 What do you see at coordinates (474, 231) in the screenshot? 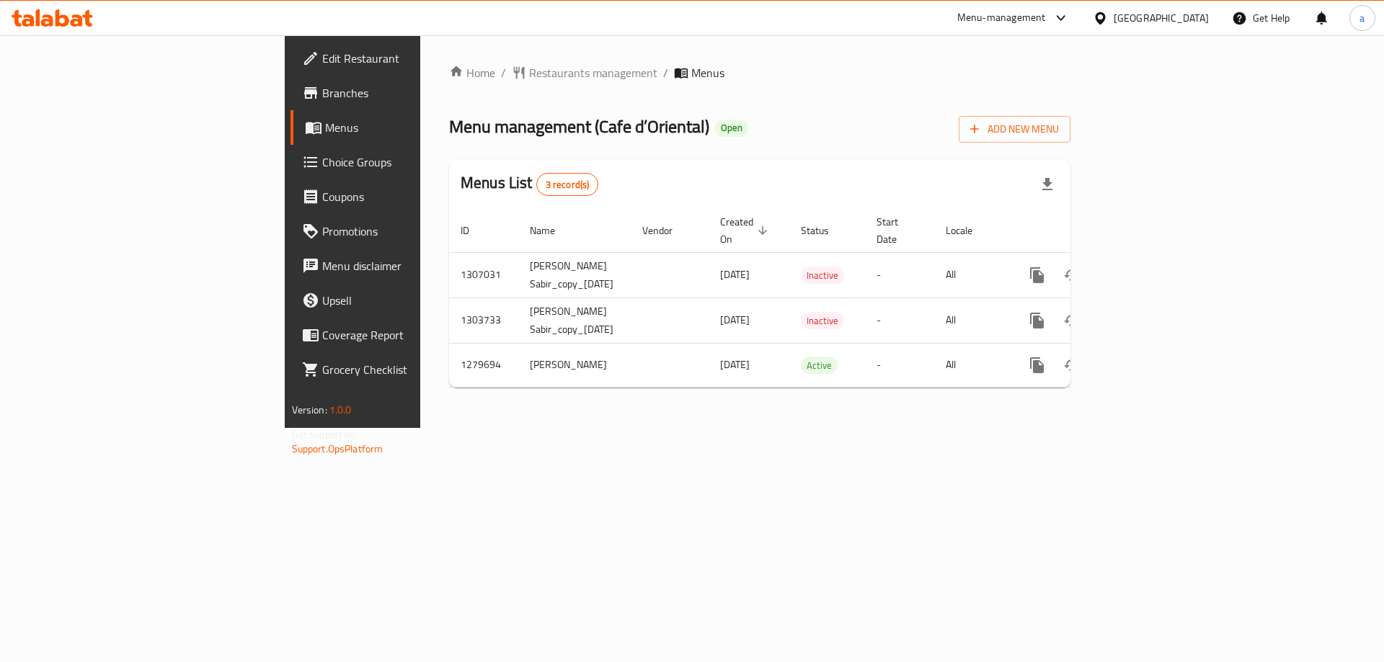
I see `span: ID` at bounding box center [474, 231].